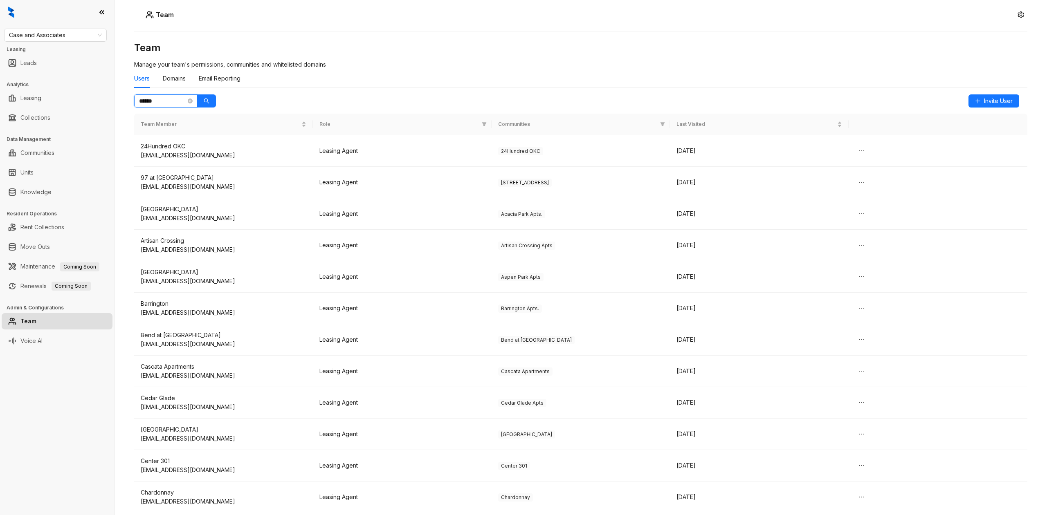 Image resolution: width=1047 pixels, height=515 pixels. Describe the element at coordinates (57, 321) in the screenshot. I see `li: Team` at that location.